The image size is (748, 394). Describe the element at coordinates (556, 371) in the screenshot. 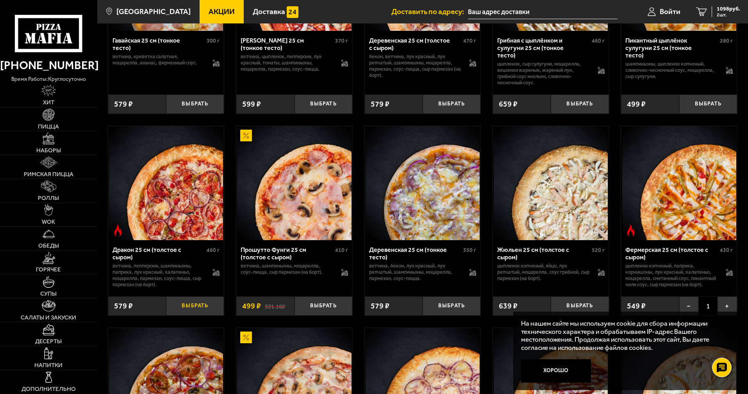

I see `button: Хорошо` at that location.